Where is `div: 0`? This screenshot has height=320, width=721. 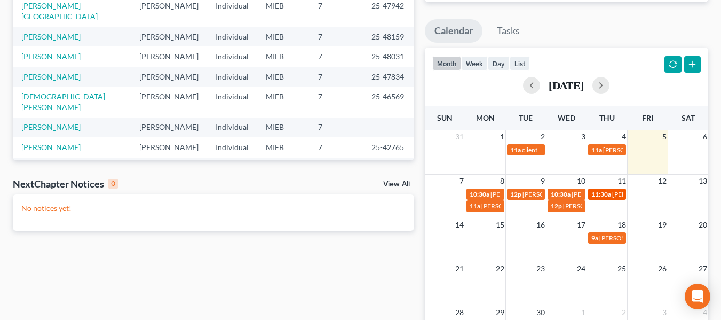
div: 0 is located at coordinates (113, 184).